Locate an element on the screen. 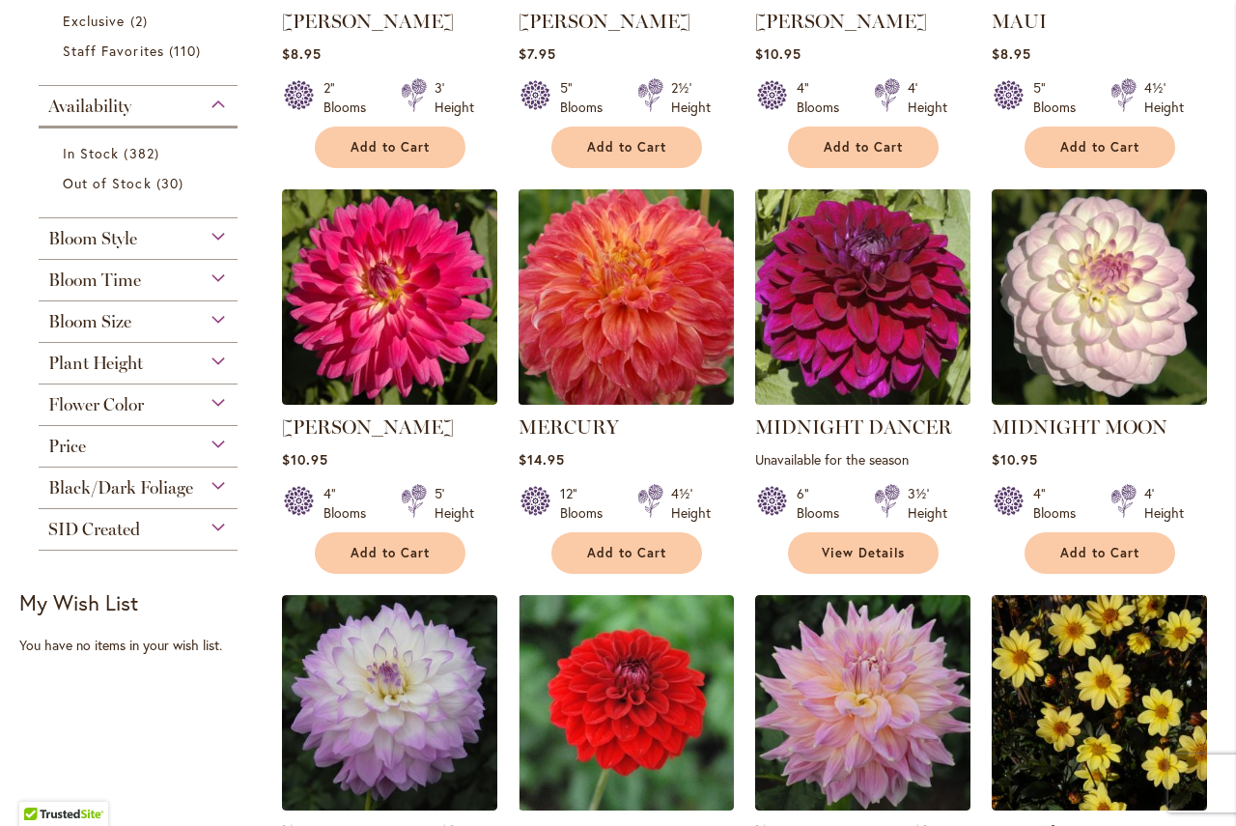 The height and width of the screenshot is (826, 1236). span: $7.95 is located at coordinates (537, 53).